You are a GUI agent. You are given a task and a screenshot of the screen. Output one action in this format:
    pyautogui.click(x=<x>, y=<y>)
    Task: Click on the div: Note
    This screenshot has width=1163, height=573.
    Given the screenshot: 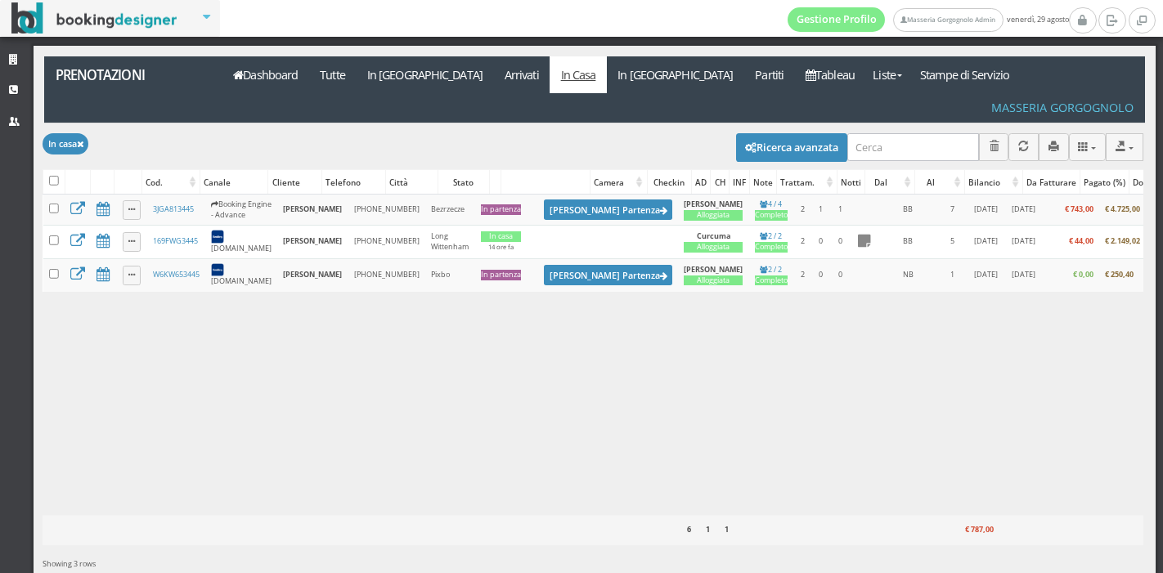 What is the action you would take?
    pyautogui.click(x=763, y=182)
    